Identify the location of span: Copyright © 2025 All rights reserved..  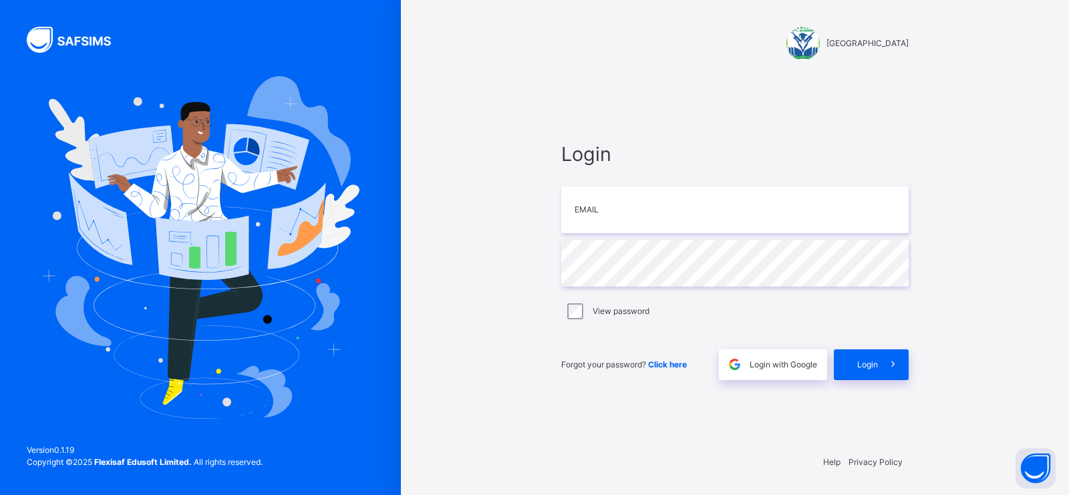
(144, 462).